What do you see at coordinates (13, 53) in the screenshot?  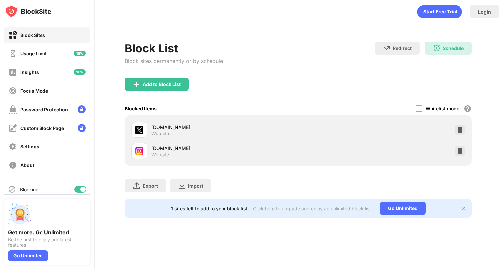 I see `img: time-usage-off.svg` at bounding box center [13, 53].